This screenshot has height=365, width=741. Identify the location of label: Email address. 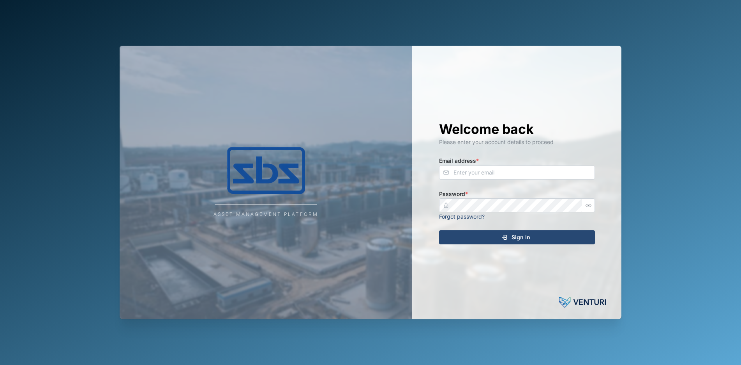
(459, 161).